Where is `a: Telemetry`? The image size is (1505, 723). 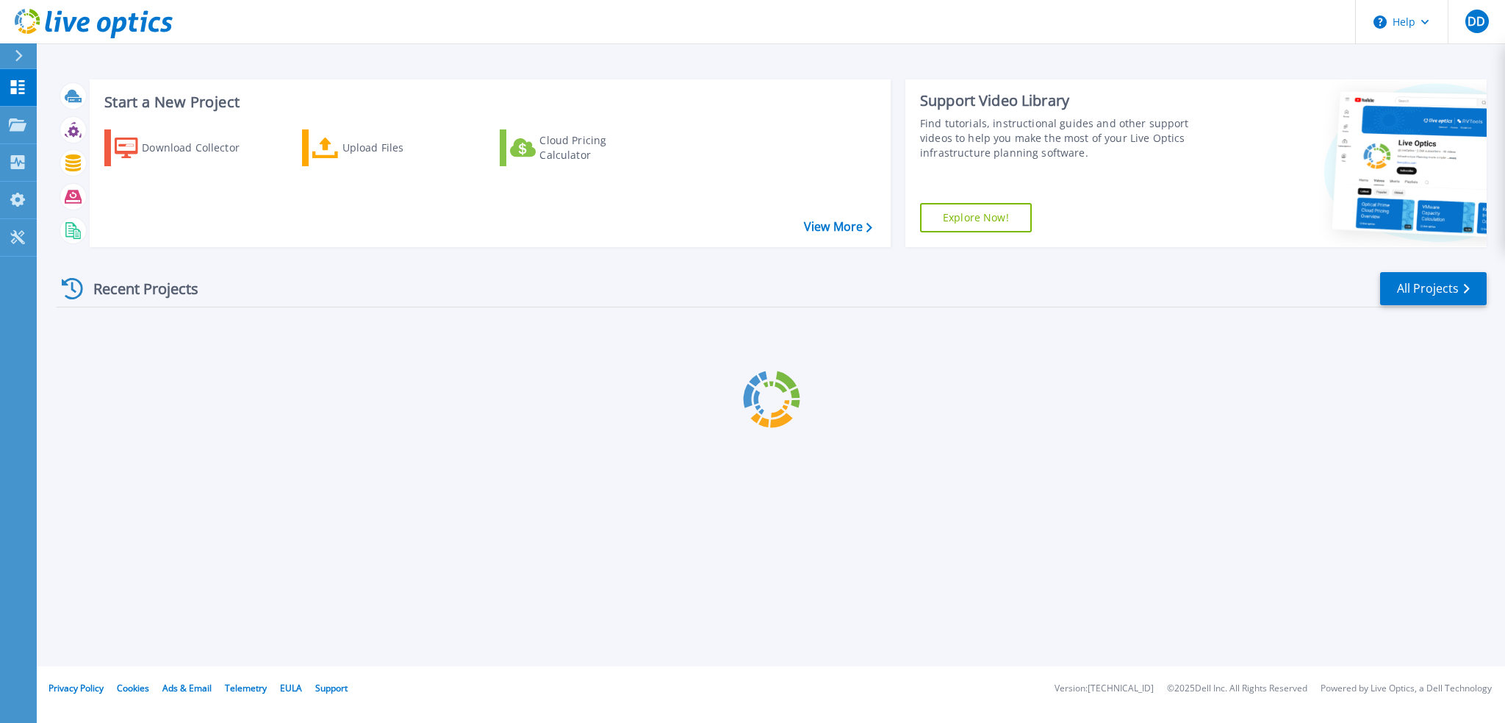 a: Telemetry is located at coordinates (246, 687).